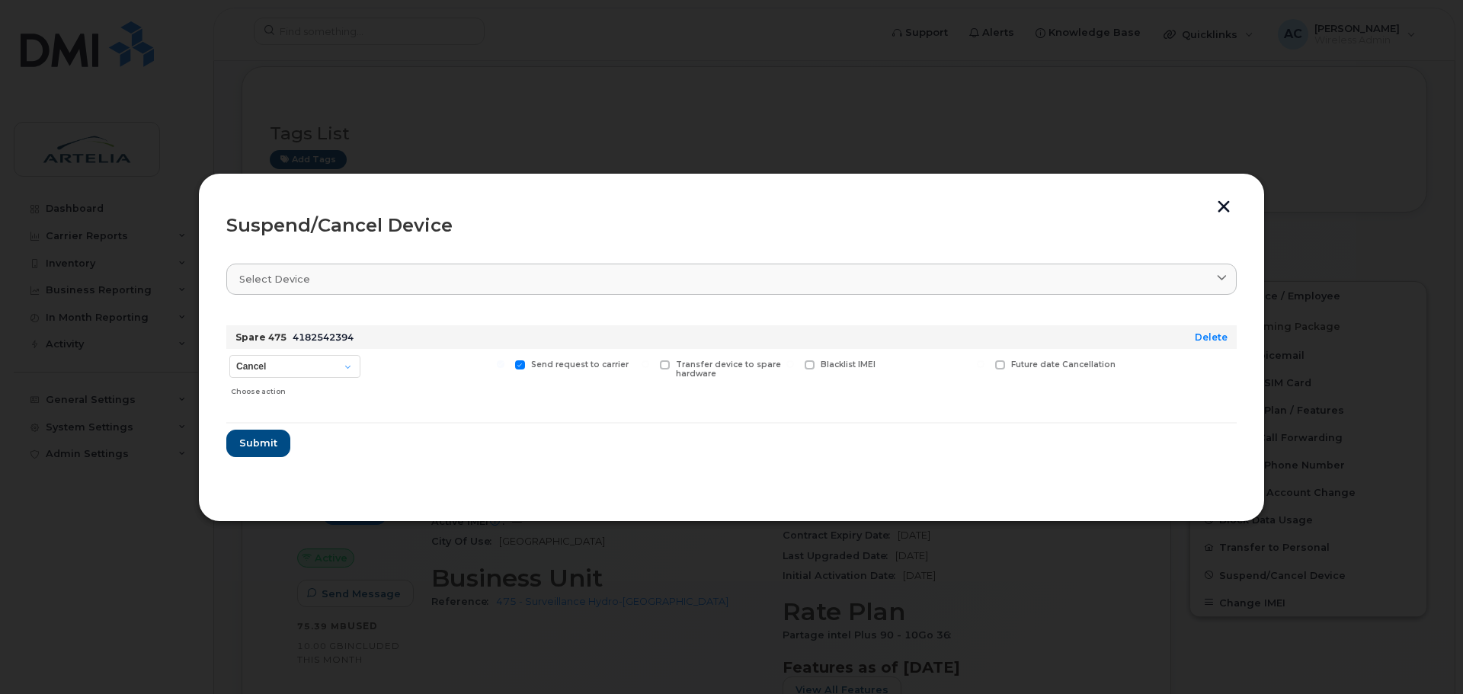 The width and height of the screenshot is (1463, 694). Describe the element at coordinates (728, 369) in the screenshot. I see `span: Transfer device to spare hardware` at that location.